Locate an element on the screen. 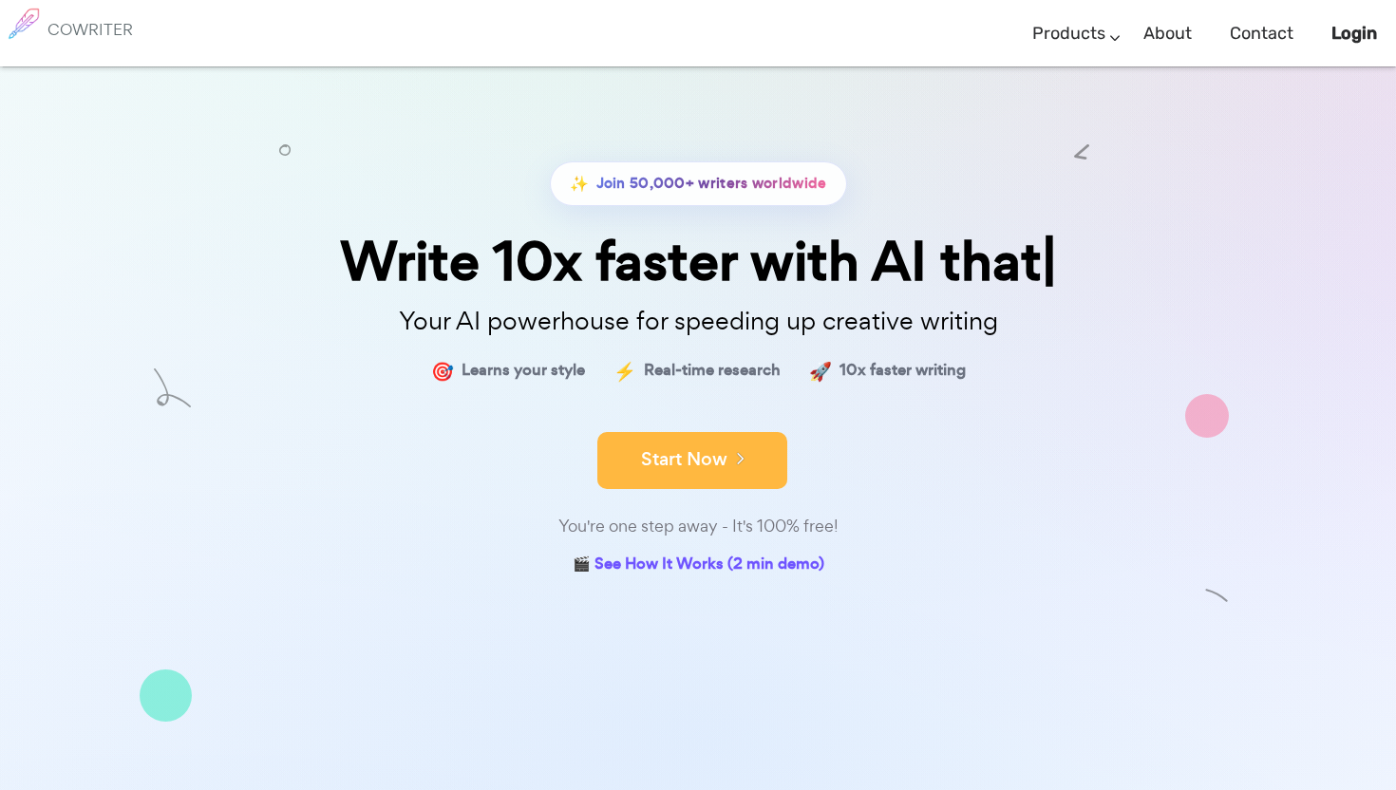 Image resolution: width=1396 pixels, height=790 pixels. h6: COWRITER is located at coordinates (90, 29).